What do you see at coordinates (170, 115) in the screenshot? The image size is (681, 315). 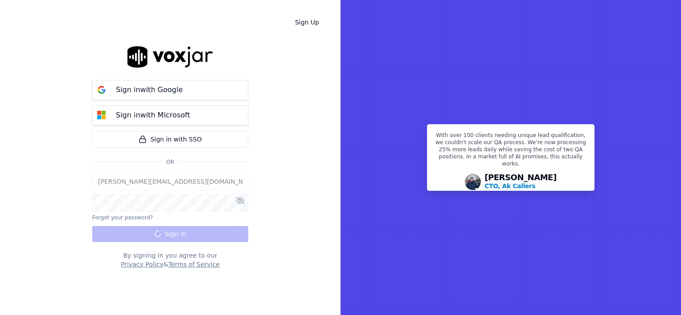 I see `button: Sign inwith Microsoft` at bounding box center [170, 115].